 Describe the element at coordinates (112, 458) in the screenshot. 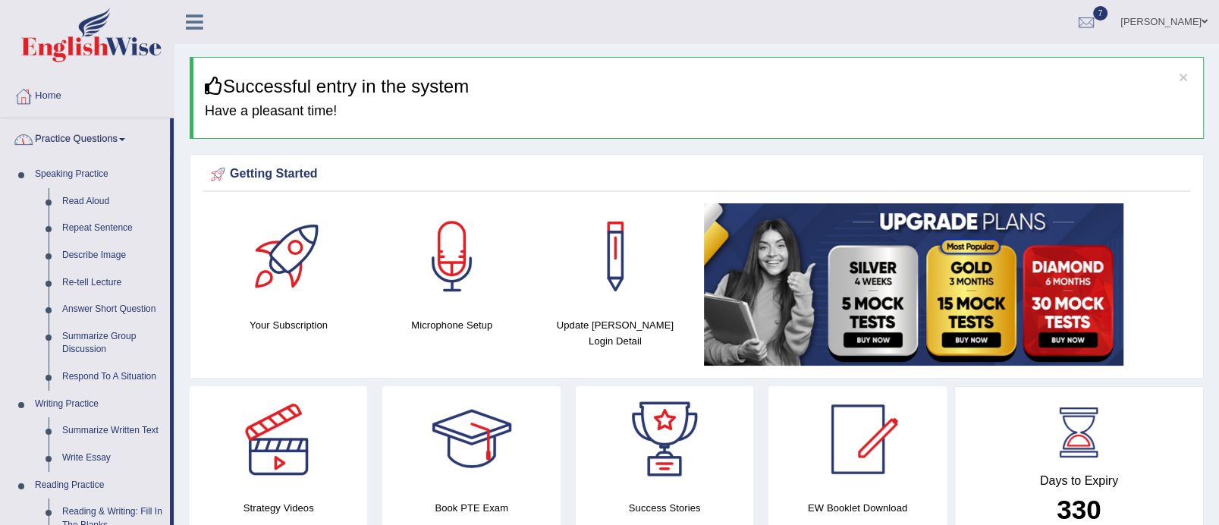

I see `a: Write Essay` at that location.